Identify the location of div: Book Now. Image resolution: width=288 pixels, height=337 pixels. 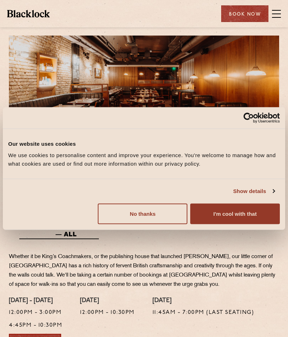
(244, 13).